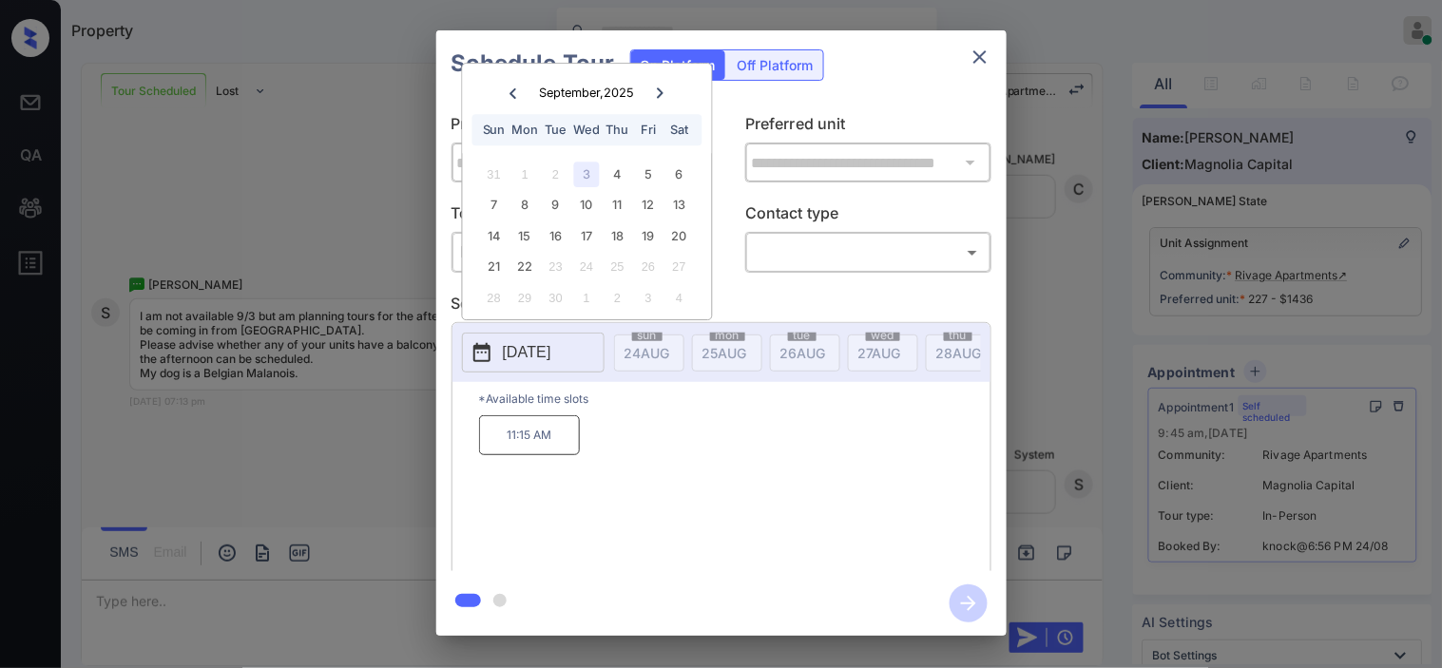 Image resolution: width=1442 pixels, height=668 pixels. Describe the element at coordinates (679, 298) in the screenshot. I see `div: Not available Saturday, October 4th, 2025` at that location.